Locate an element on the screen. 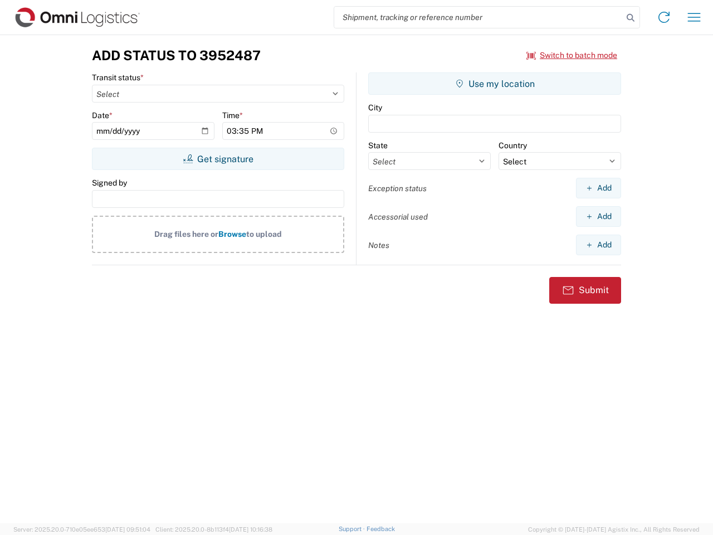  a: Support is located at coordinates (353, 529).